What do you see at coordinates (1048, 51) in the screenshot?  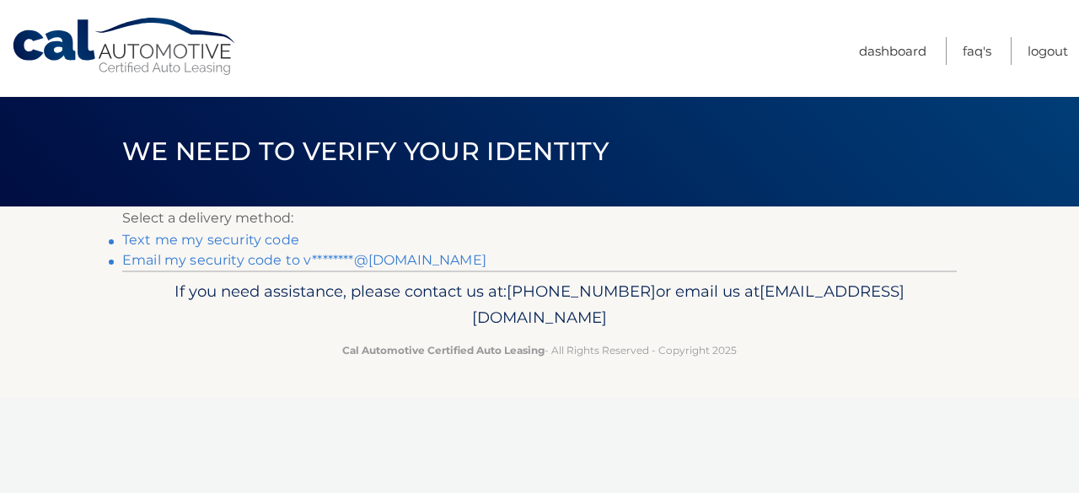 I see `a: Logout` at bounding box center [1048, 51].